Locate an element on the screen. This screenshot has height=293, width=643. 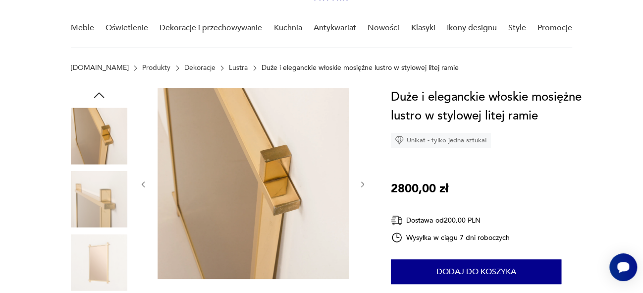
a: Oświetlenie is located at coordinates (127, 28).